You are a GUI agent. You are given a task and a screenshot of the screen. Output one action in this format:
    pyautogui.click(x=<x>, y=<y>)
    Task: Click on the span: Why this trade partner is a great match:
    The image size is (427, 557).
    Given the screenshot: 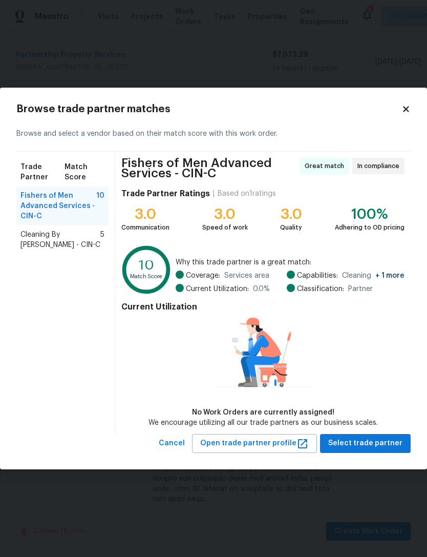 What is the action you would take?
    pyautogui.click(x=290, y=262)
    